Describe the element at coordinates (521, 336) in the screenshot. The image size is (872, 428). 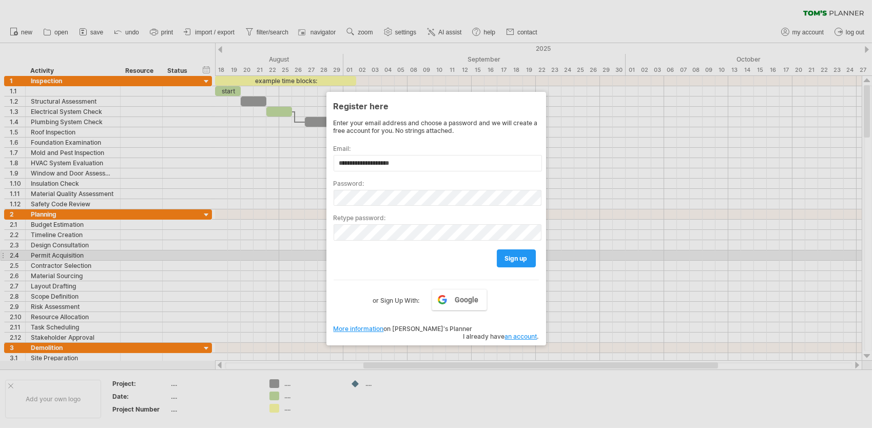
I see `a: an account` at that location.